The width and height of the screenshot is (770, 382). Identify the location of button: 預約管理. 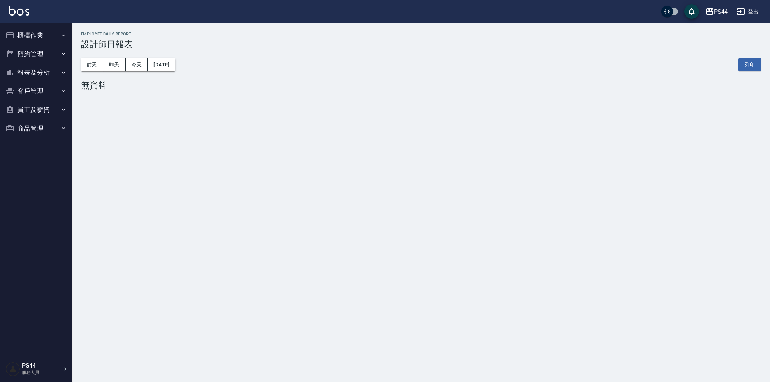
(36, 54).